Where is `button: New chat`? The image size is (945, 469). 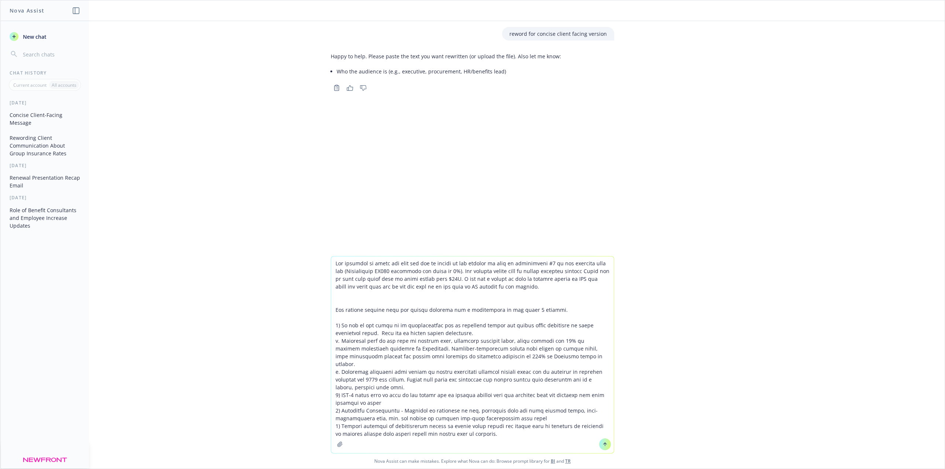 button: New chat is located at coordinates (45, 37).